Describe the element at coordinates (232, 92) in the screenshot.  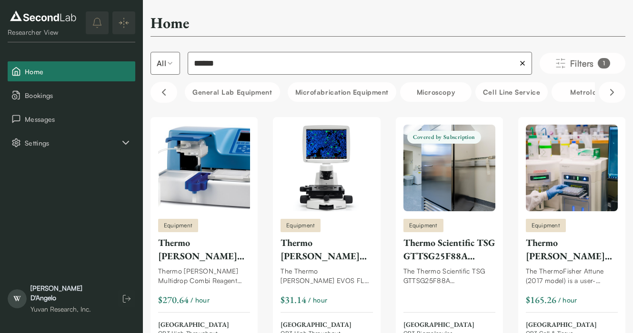
I see `button: General Lab equipment` at that location.